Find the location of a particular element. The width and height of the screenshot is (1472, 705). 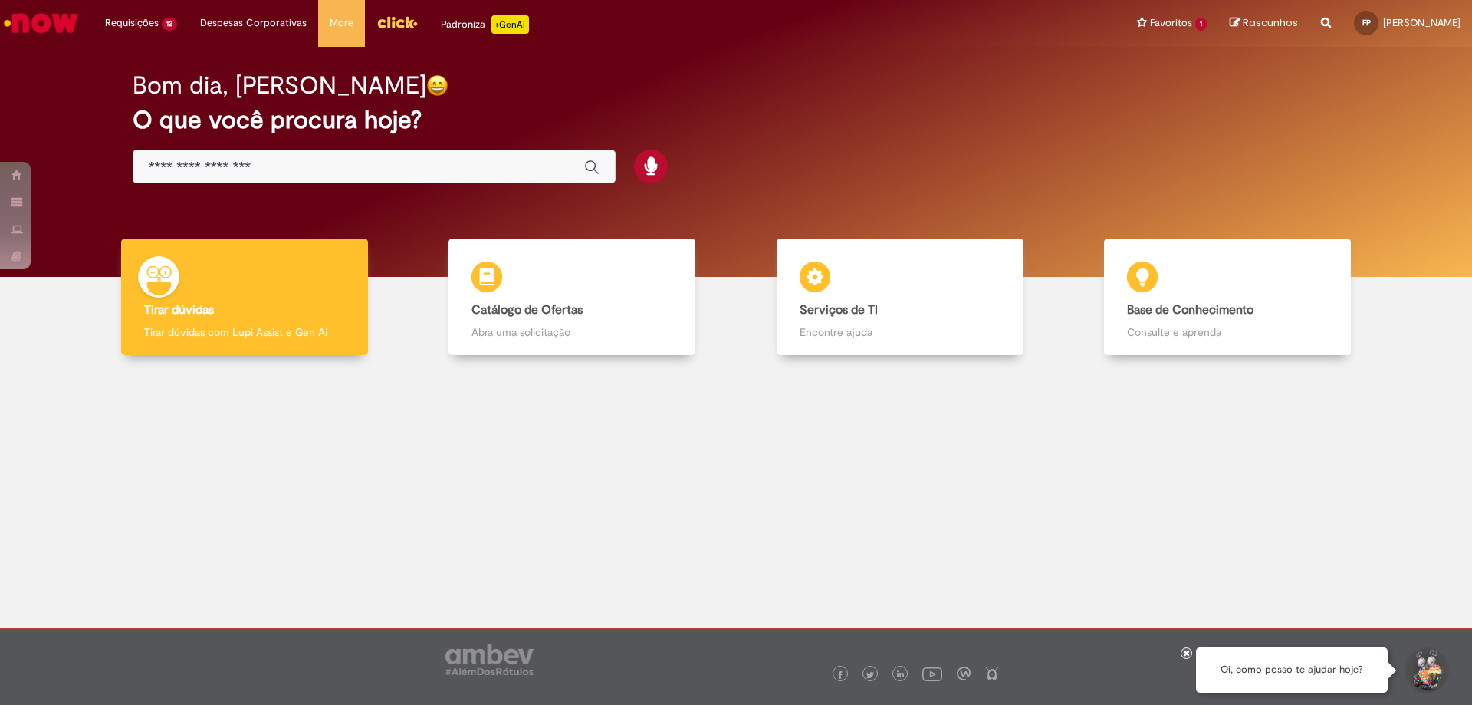

img: happy-face.png is located at coordinates (437, 85).